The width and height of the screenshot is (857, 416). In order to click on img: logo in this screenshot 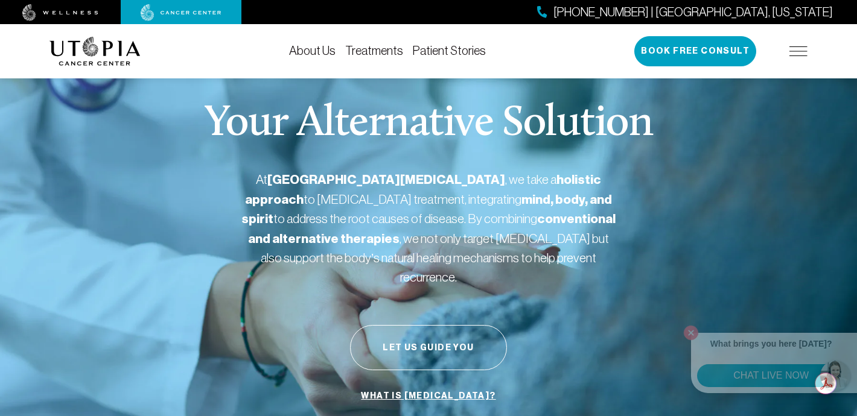, I will do `click(95, 51)`.